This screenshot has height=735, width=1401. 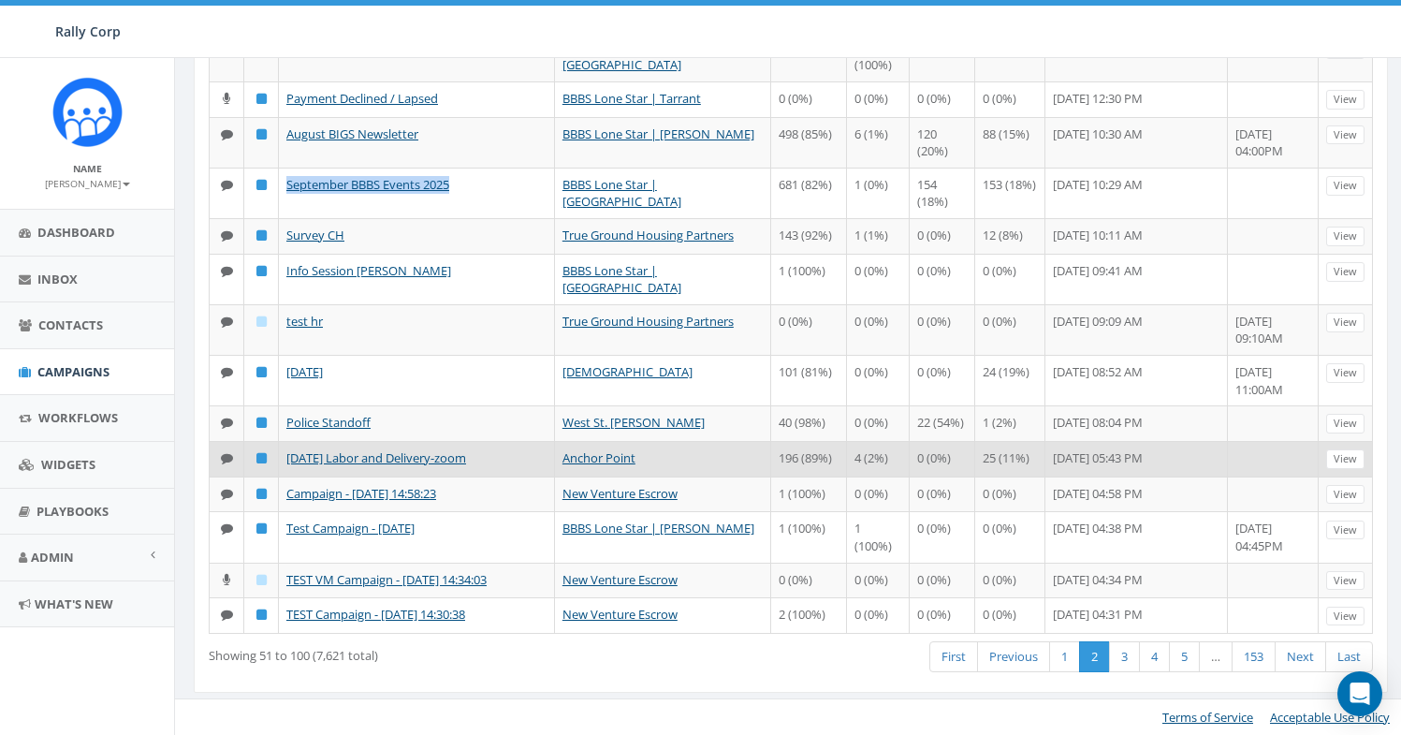 I want to click on a: 2, so click(x=1094, y=656).